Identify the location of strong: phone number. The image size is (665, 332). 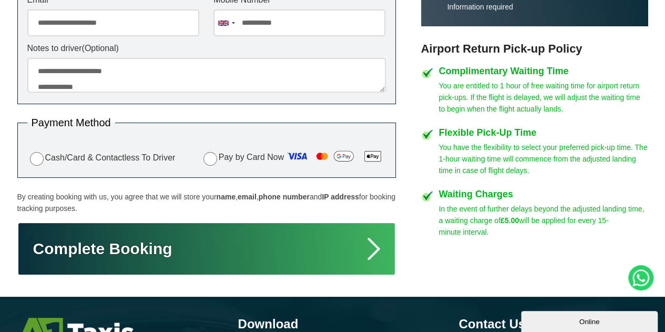
(284, 197).